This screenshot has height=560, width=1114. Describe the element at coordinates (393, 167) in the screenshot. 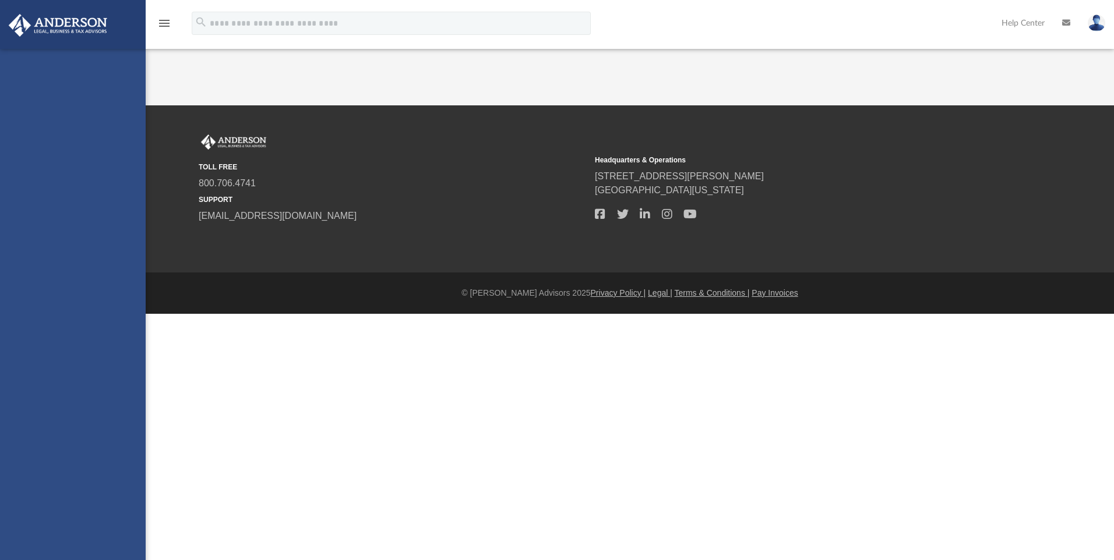

I see `small: TOLL FREE` at that location.